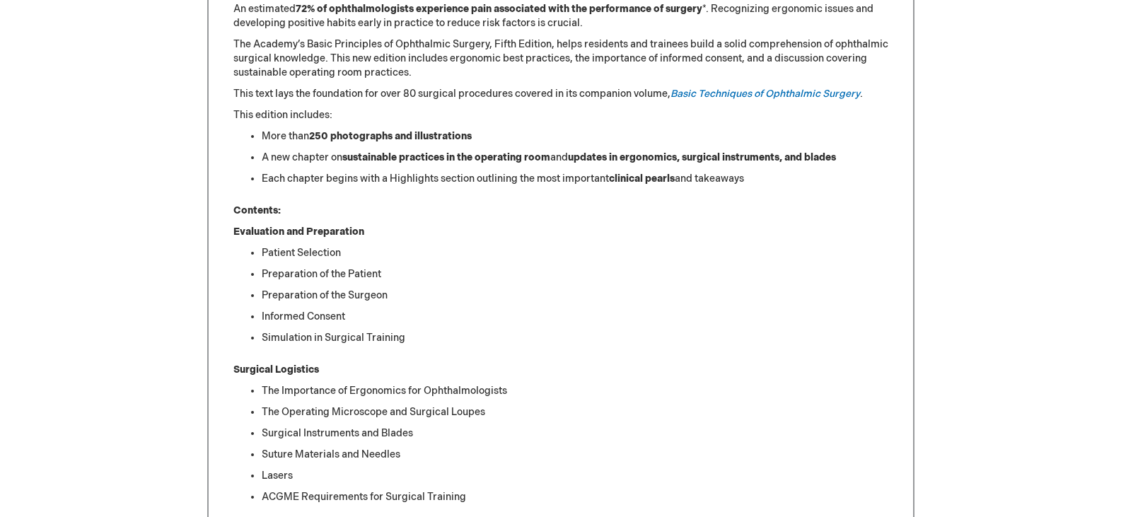 The image size is (1121, 517). Describe the element at coordinates (575, 391) in the screenshot. I see `li: The Importance of Ergonomics for Ophthalmologists` at that location.